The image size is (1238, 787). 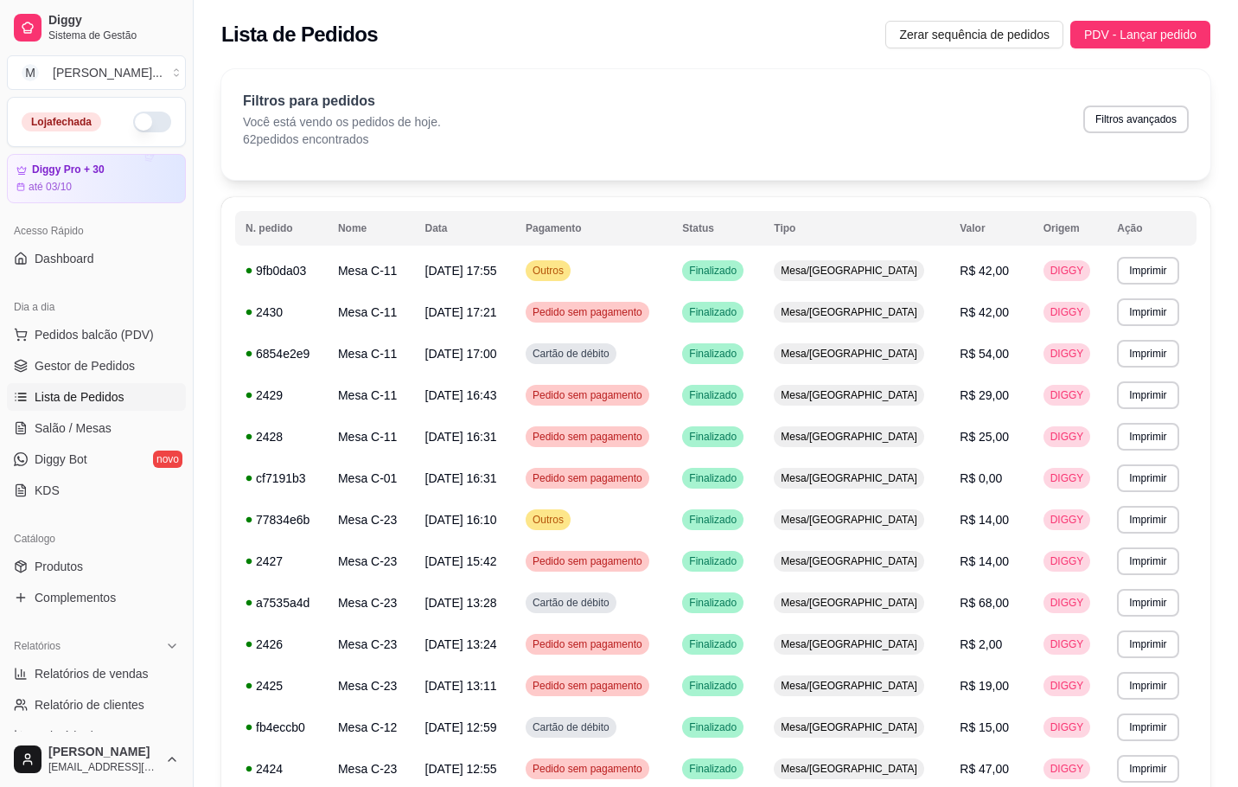 What do you see at coordinates (984, 686) in the screenshot?
I see `span: R$ 19,00` at bounding box center [984, 686].